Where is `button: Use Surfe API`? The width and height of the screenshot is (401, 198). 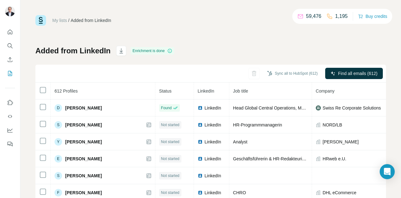 button: Use Surfe API is located at coordinates (10, 116).